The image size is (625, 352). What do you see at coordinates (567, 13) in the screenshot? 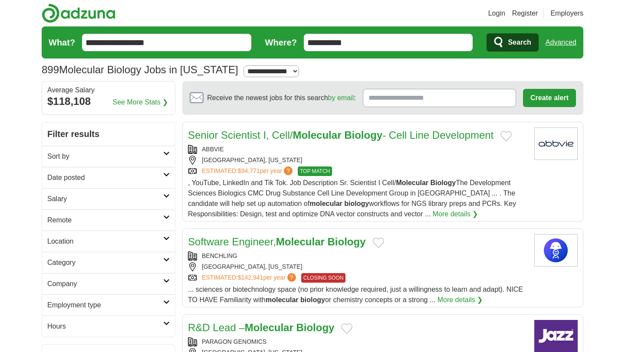
I see `a: Employers` at bounding box center [567, 13].